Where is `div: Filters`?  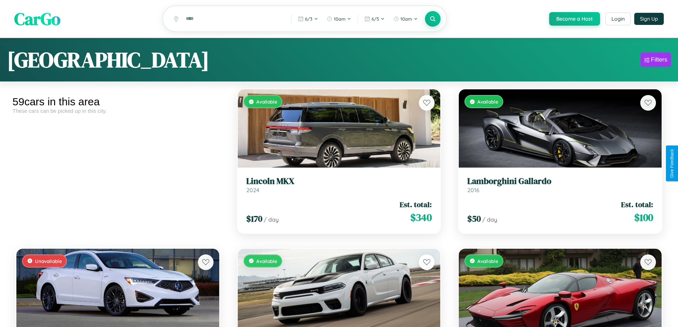
div: Filters is located at coordinates (659, 60).